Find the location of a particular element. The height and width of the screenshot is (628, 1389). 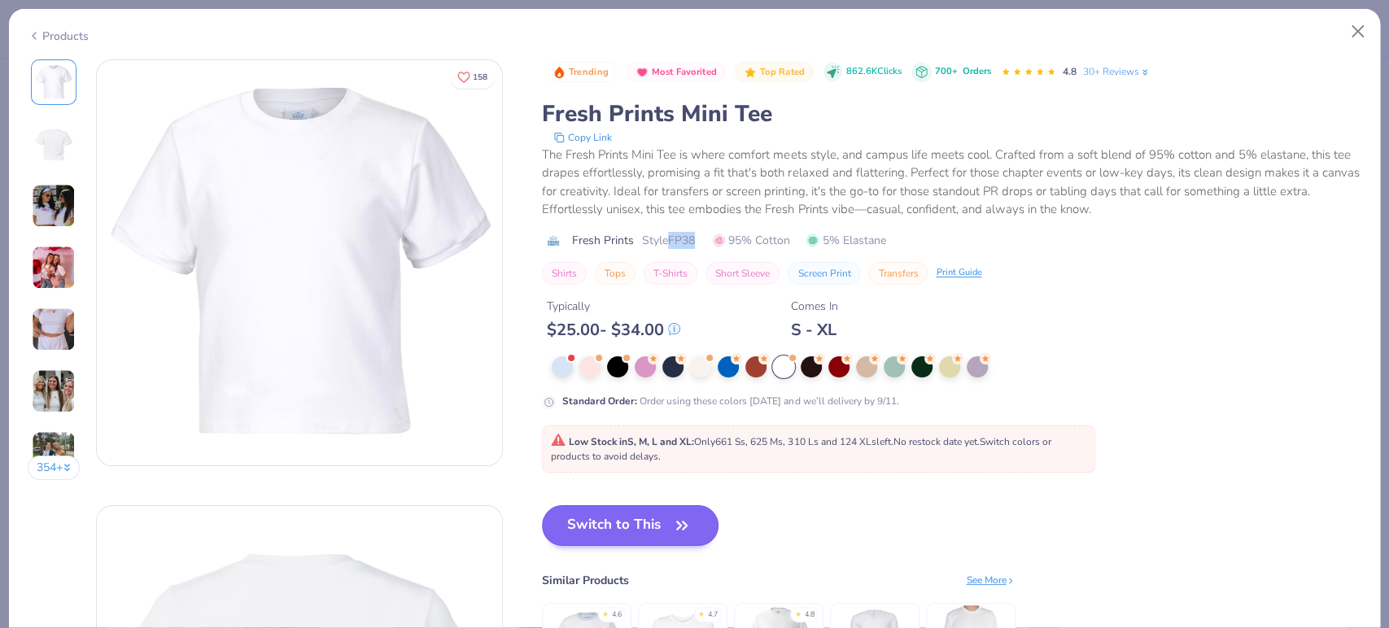

div: 4.8 is located at coordinates (809, 615).